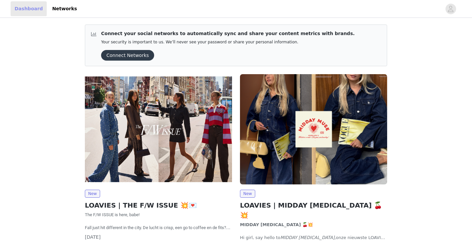 This screenshot has height=244, width=472. What do you see at coordinates (228, 33) in the screenshot?
I see `p: Connect your social networks to automatically sync and share your content metrics with brands.` at bounding box center [228, 33].